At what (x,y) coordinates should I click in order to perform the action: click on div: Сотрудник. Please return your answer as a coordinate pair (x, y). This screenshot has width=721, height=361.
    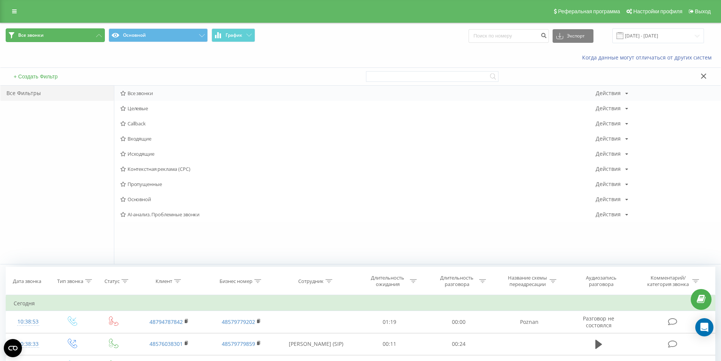
    Looking at the image, I should click on (311, 281).